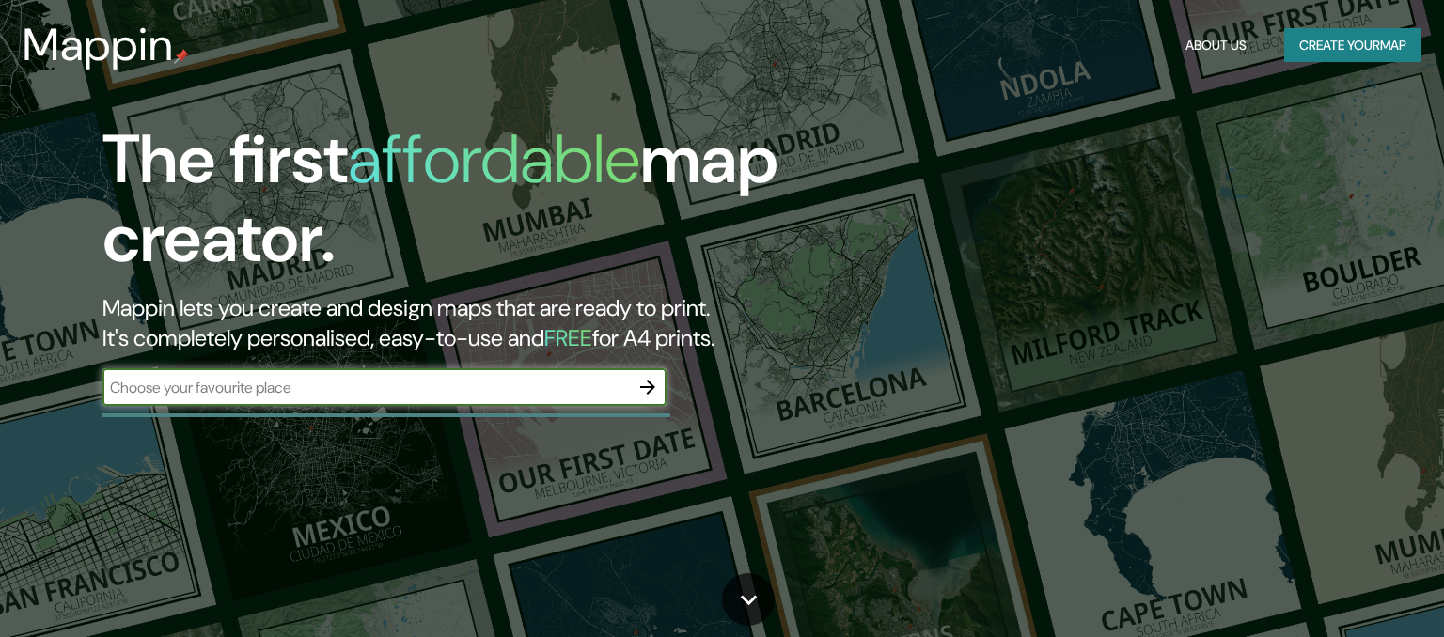 The image size is (1444, 637). Describe the element at coordinates (181, 56) in the screenshot. I see `img: mappin-pin` at that location.